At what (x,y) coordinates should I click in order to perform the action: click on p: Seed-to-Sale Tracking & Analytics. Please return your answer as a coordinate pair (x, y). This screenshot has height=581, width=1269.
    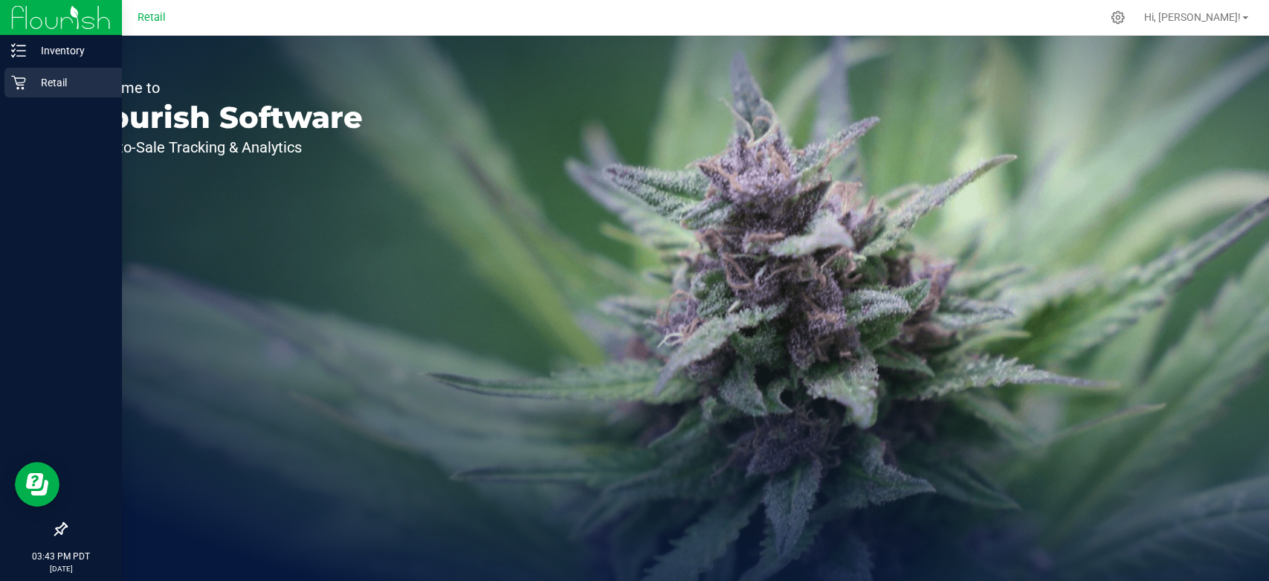
    Looking at the image, I should click on (222, 147).